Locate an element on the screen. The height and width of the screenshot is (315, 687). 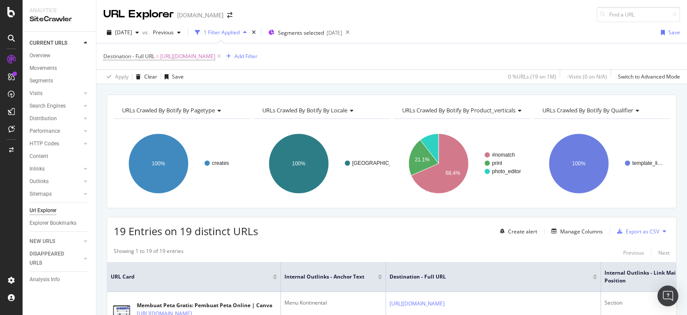
span: URLs Crawled By Botify By qualifier is located at coordinates (587, 110).